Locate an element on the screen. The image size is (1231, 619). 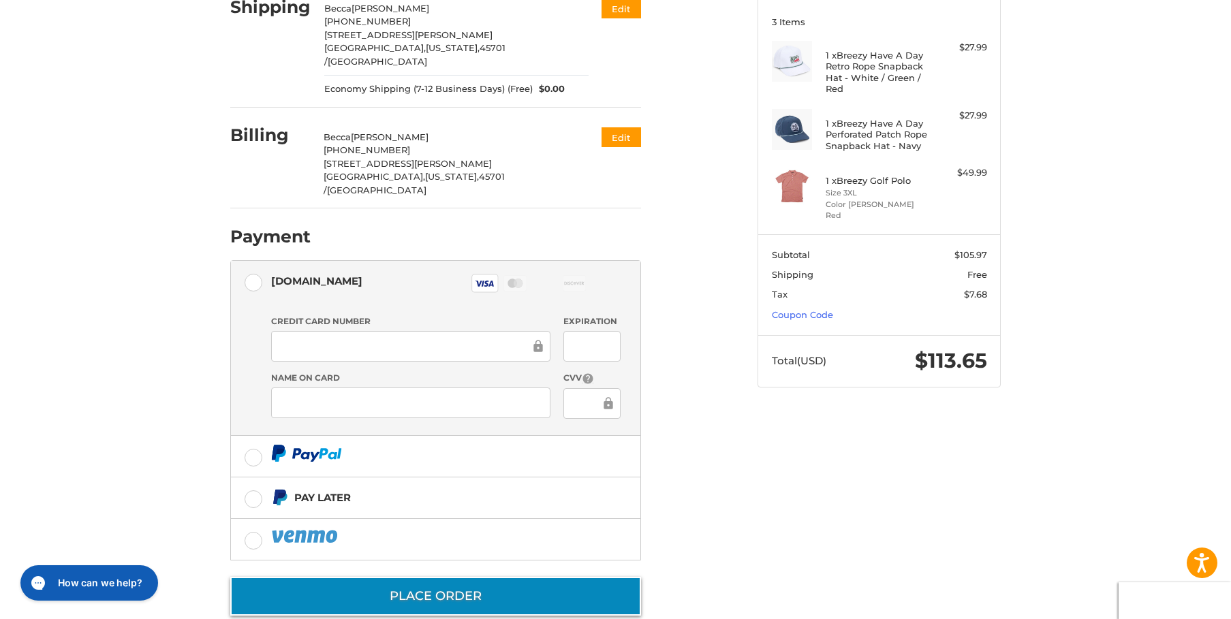
label: CVV is located at coordinates (592, 378).